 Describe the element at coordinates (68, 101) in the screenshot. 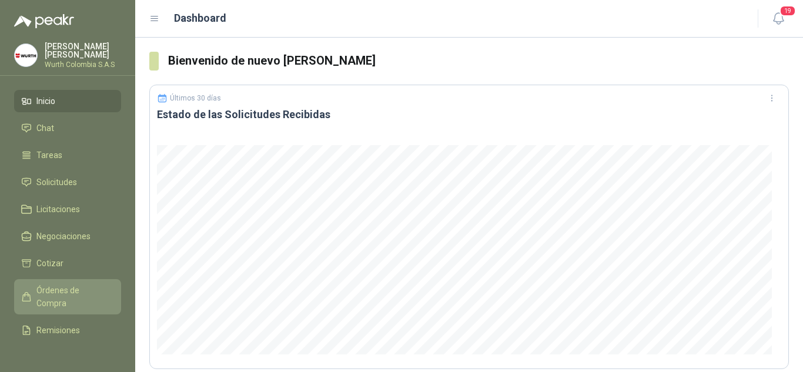

I see `a: Inicio` at that location.